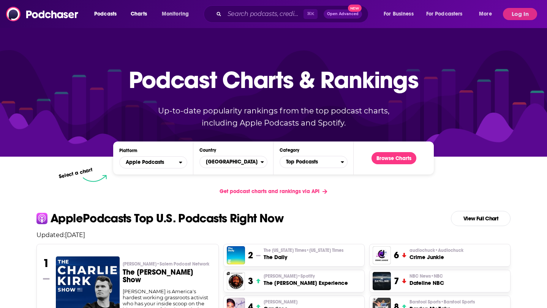 This screenshot has width=547, height=308. I want to click on span: Podcasts, so click(105, 14).